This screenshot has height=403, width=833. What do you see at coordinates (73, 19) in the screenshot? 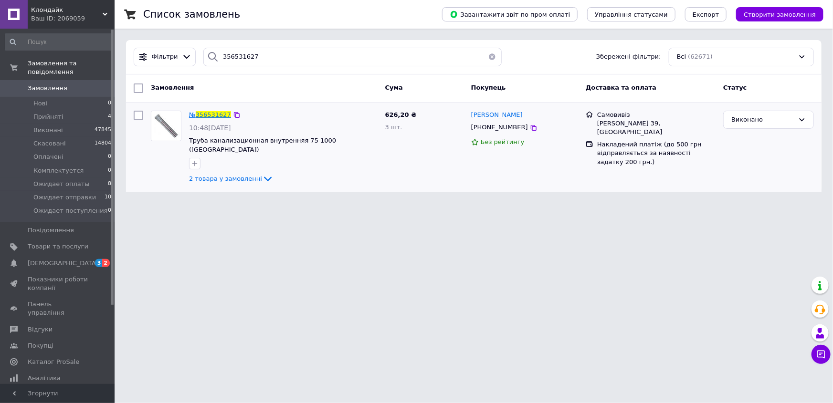
I see `div: Ваш ID: 2069059` at bounding box center [73, 19].